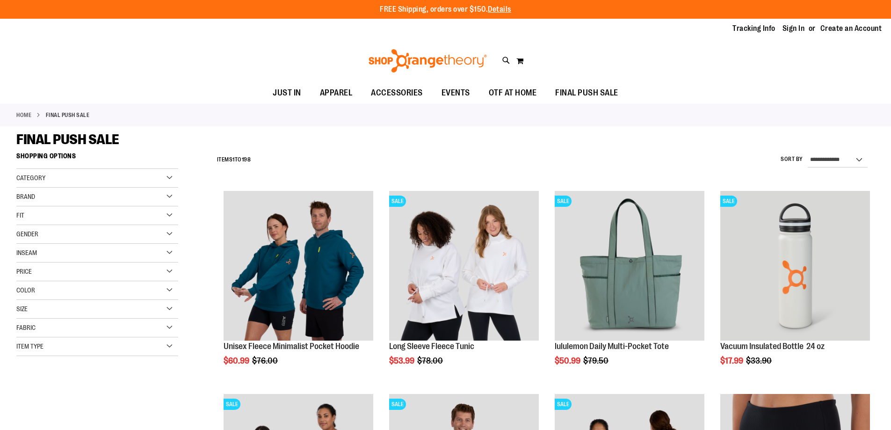 The image size is (891, 430). Describe the element at coordinates (31, 178) in the screenshot. I see `span: Category` at that location.